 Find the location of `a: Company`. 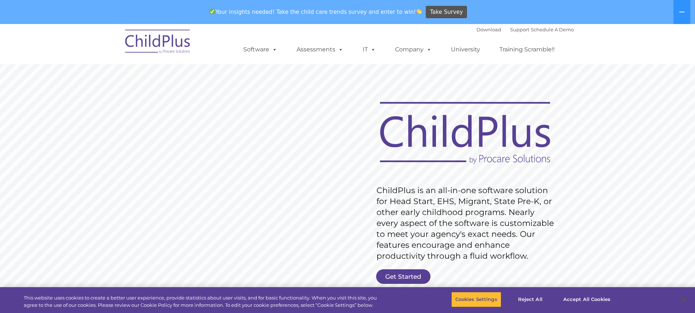

a: Company is located at coordinates (413, 50).